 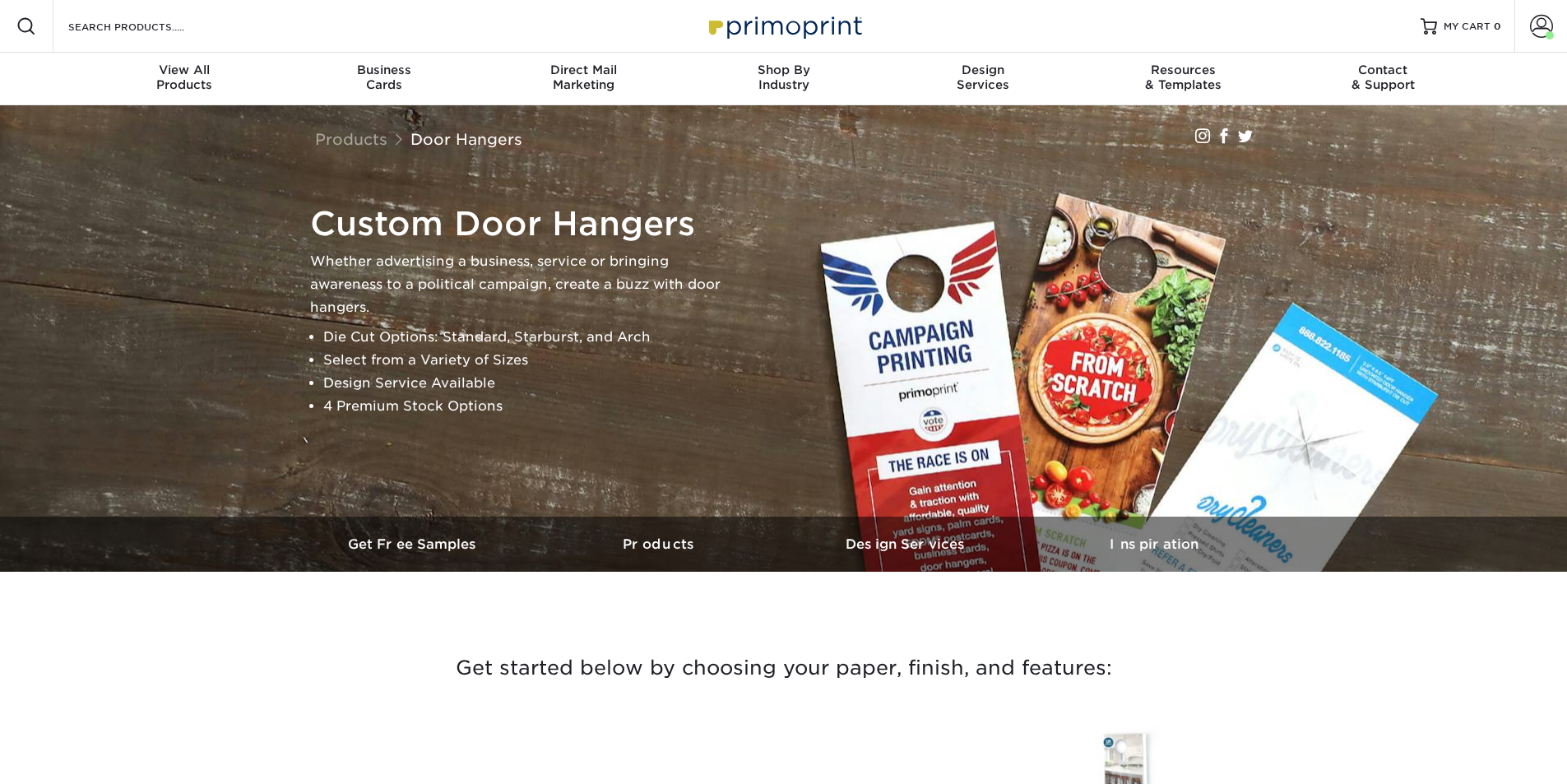 What do you see at coordinates (184, 79) in the screenshot?
I see `a: View AllProducts` at bounding box center [184, 79].